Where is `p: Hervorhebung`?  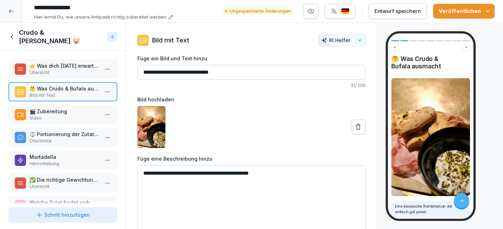 p: Hervorhebung is located at coordinates (64, 164).